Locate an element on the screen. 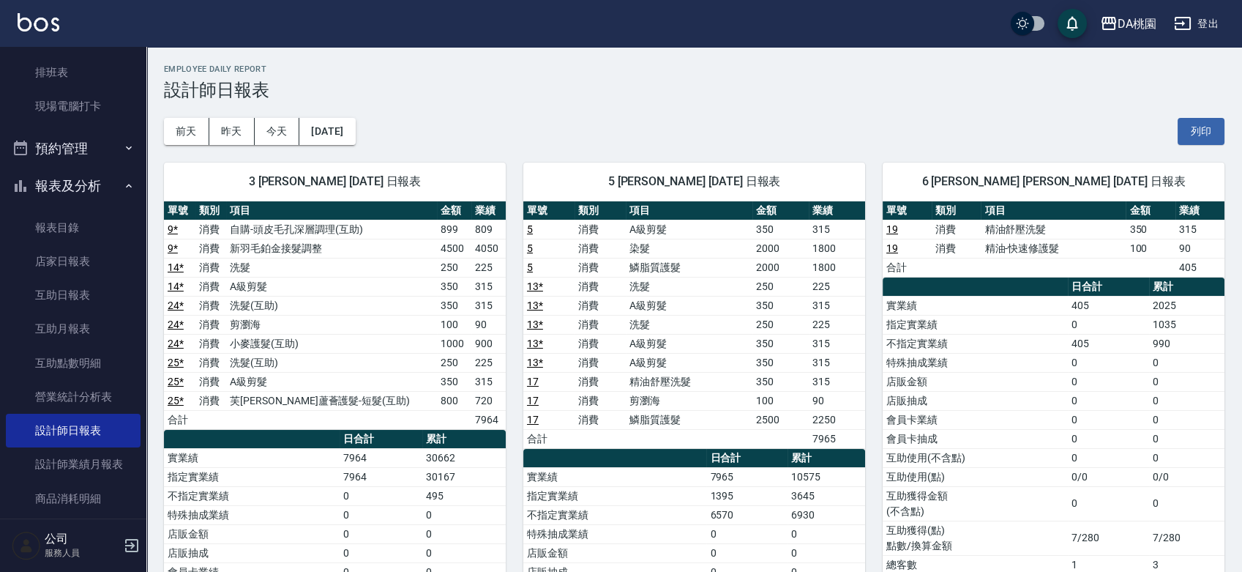  td: 1800 is located at coordinates (837, 267).